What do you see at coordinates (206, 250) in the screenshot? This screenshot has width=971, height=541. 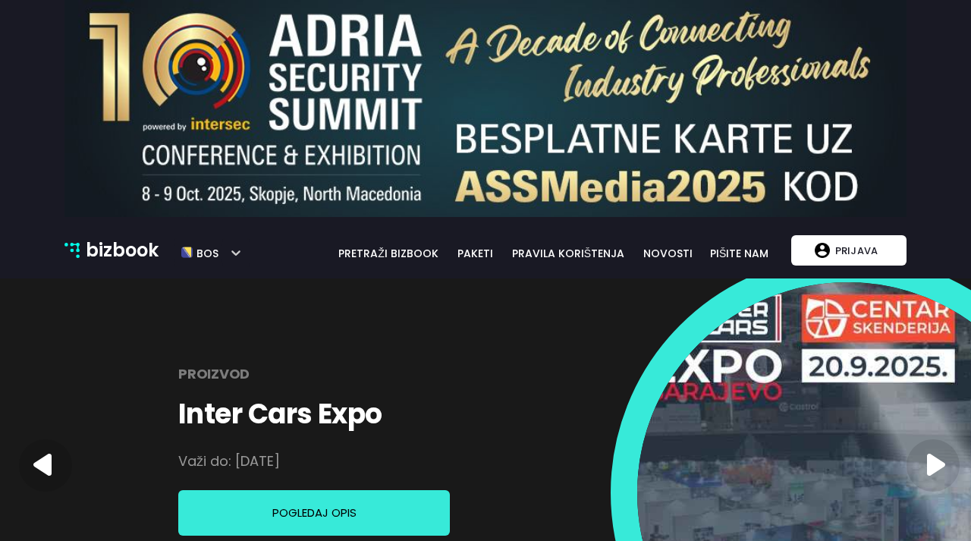 I see `h5: bos` at bounding box center [206, 250].